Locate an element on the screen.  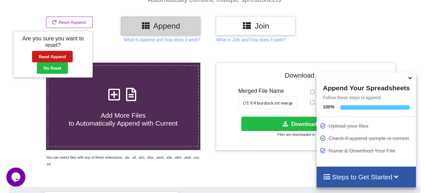
p: What is Join and how does it work? is located at coordinates (251, 40).